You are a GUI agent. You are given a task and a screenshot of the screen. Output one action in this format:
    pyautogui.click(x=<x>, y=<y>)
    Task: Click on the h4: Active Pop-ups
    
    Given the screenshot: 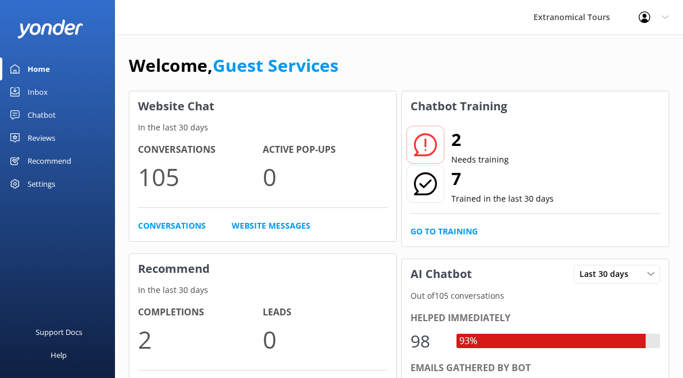 What is the action you would take?
    pyautogui.click(x=325, y=150)
    